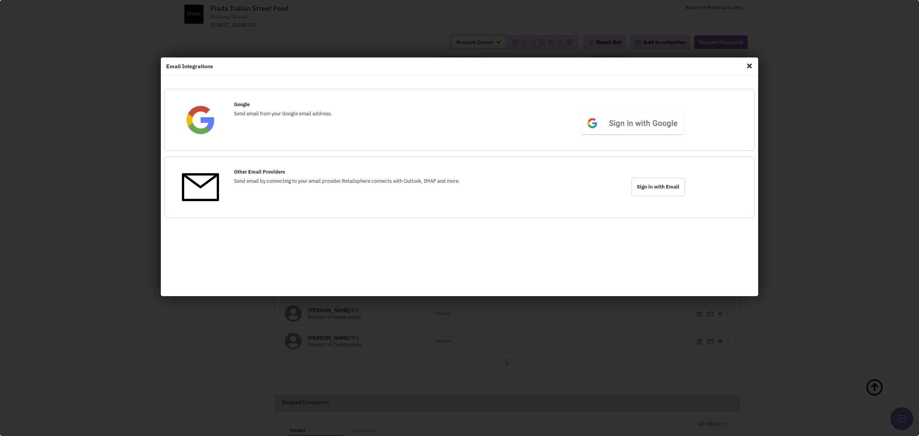 The height and width of the screenshot is (436, 919). I want to click on span: Send email by connecting to your email provider.Retailsphere connects with Outlook, IMAP and more., so click(347, 181).